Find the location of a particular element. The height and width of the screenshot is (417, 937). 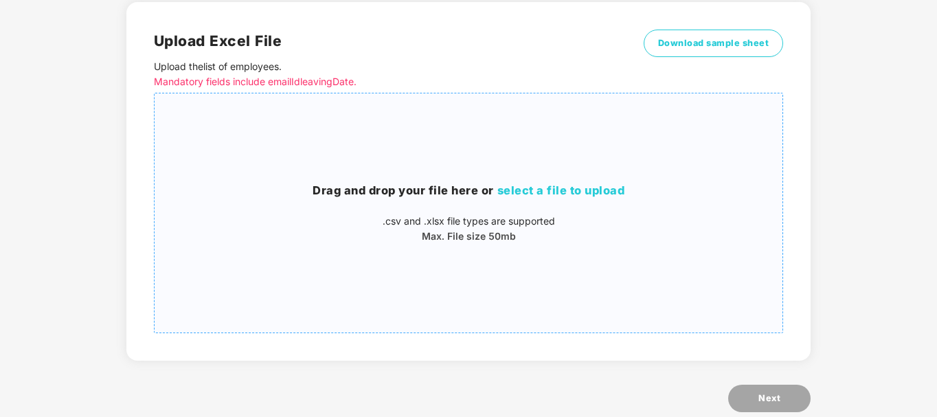

p: Max. File size 50mb is located at coordinates (468, 236).